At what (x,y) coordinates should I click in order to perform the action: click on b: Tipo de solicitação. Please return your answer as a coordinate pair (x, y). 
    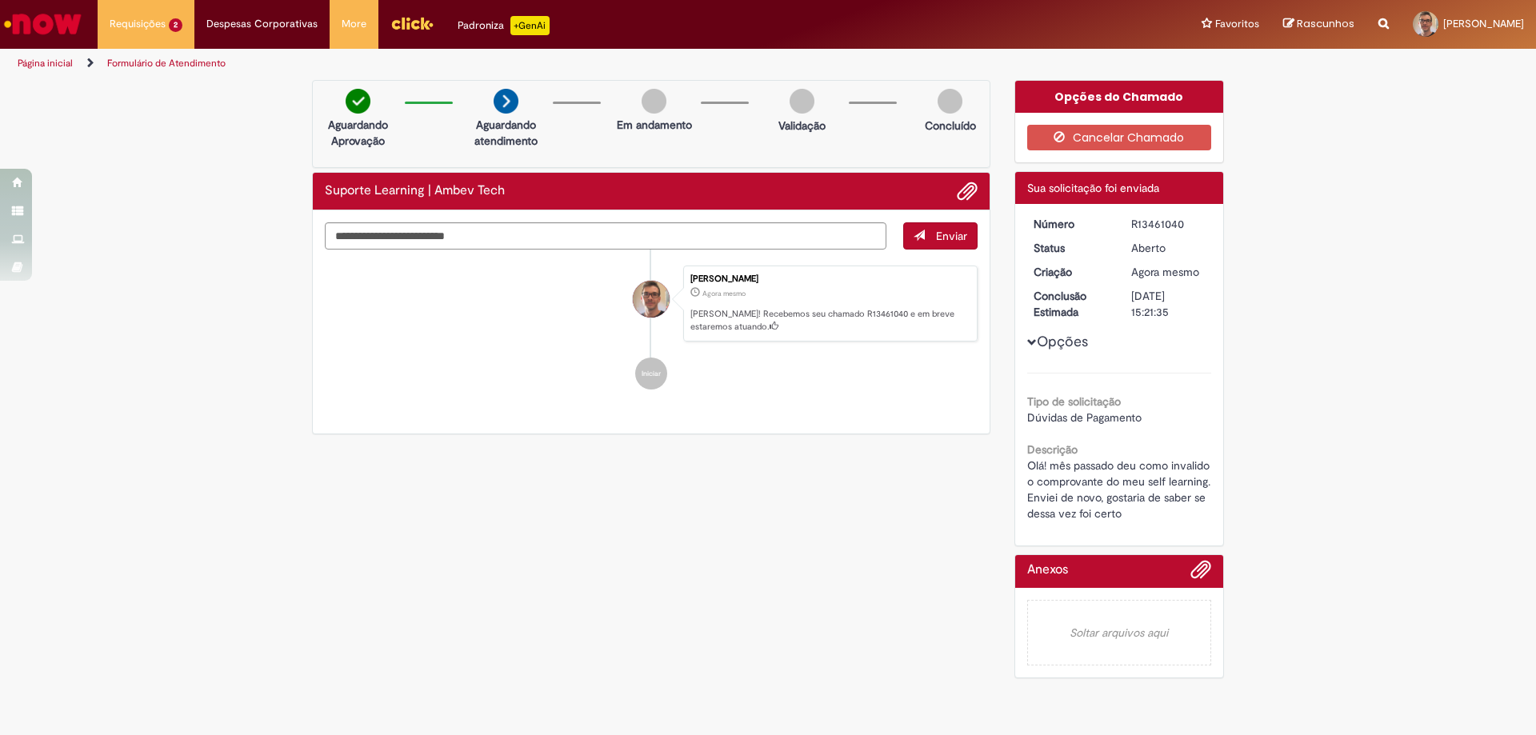
    Looking at the image, I should click on (1074, 402).